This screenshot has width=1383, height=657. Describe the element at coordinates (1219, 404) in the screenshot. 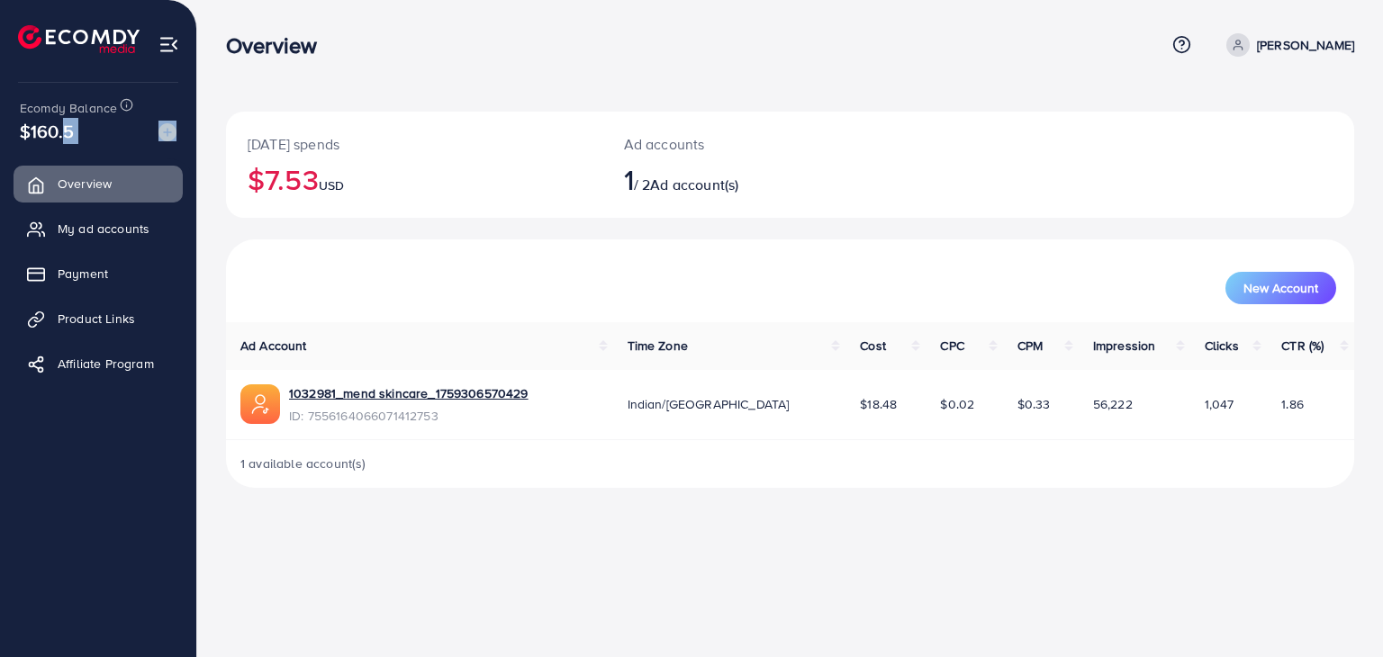

I see `span: 1,047` at that location.